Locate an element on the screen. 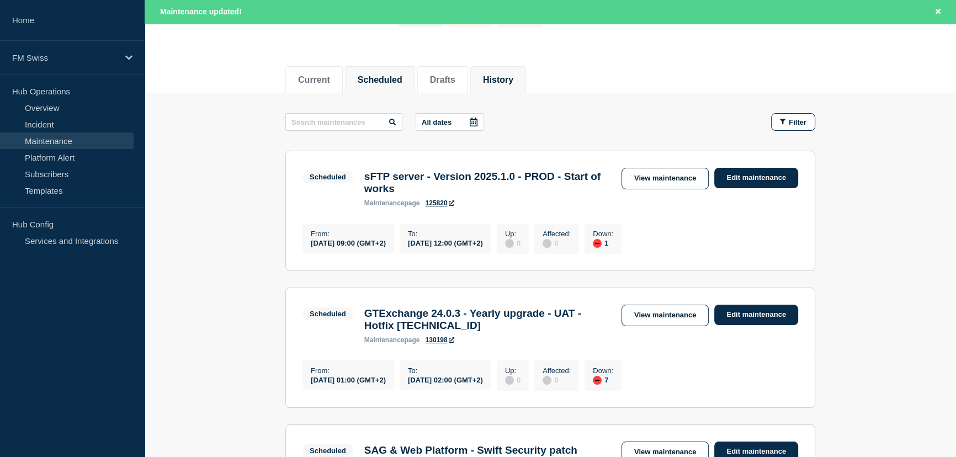 The height and width of the screenshot is (457, 956). a: 125820 is located at coordinates (439, 203).